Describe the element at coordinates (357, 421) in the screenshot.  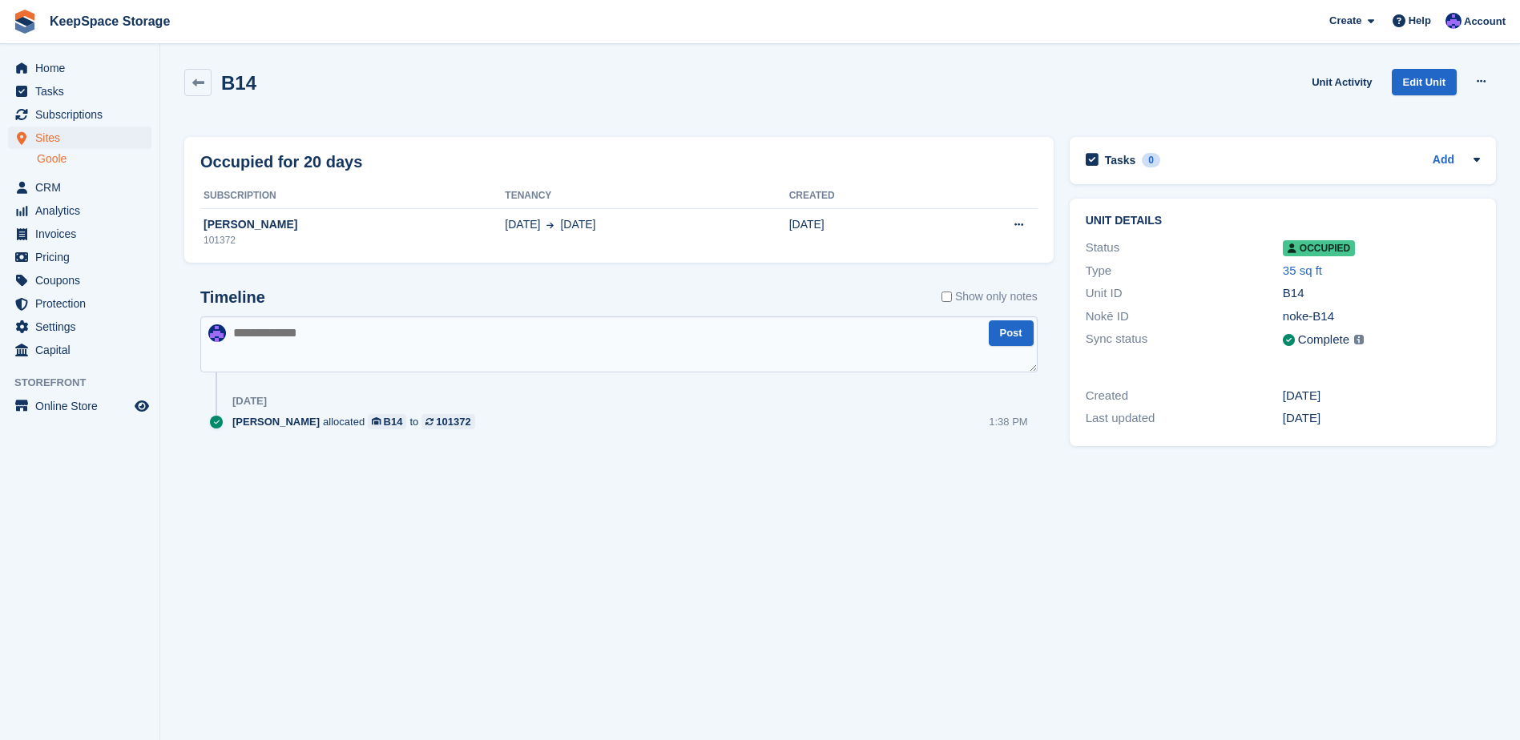
I see `div: allocated to` at that location.